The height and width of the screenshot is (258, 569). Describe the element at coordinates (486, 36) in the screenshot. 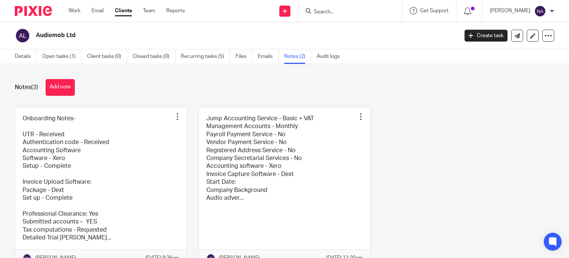

I see `a: Create task` at that location.